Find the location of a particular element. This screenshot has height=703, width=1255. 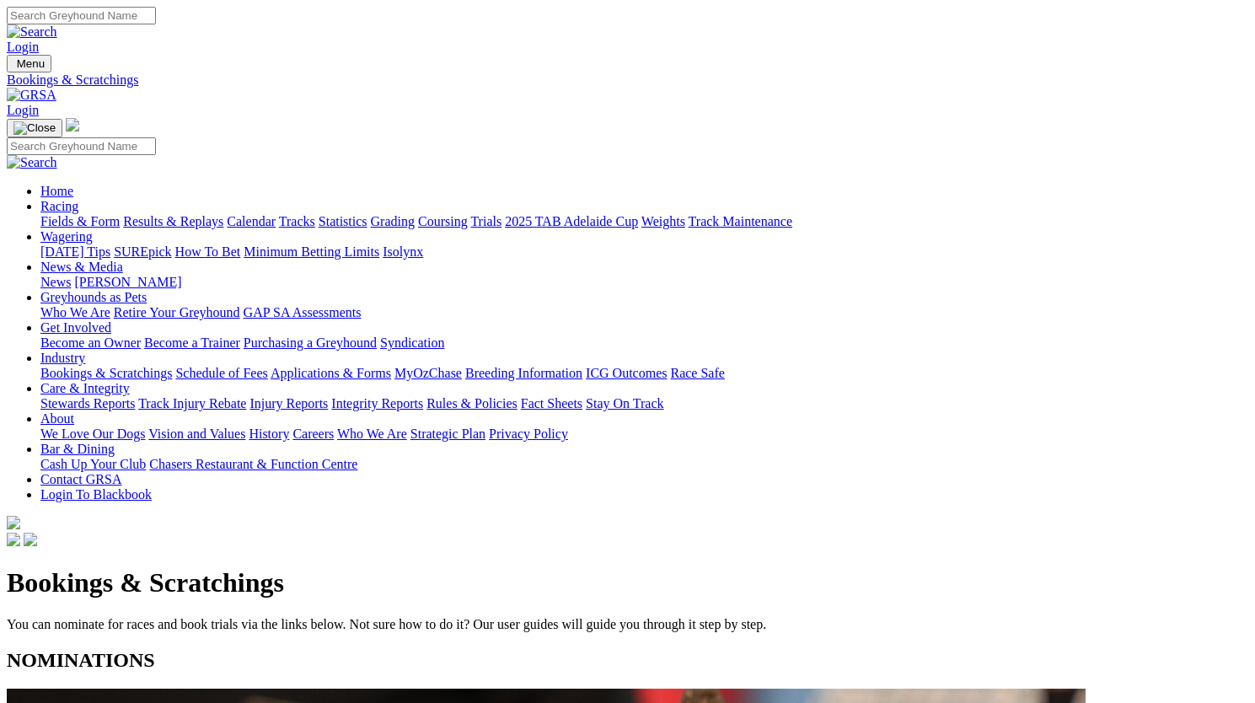

div: Get Involved is located at coordinates (644, 343).